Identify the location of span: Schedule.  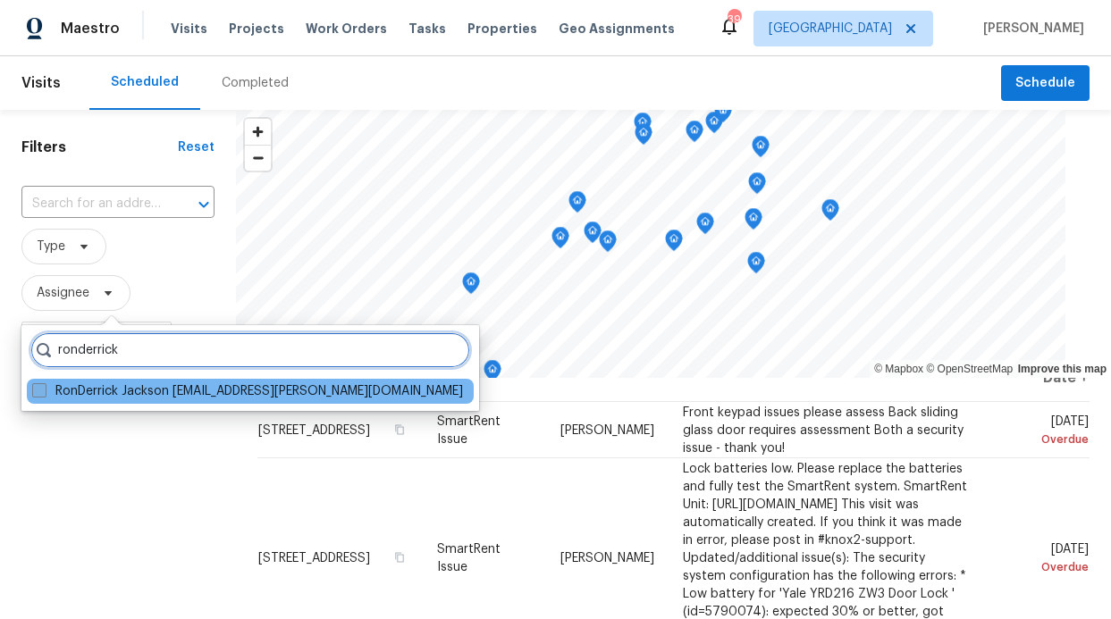
(1045, 83).